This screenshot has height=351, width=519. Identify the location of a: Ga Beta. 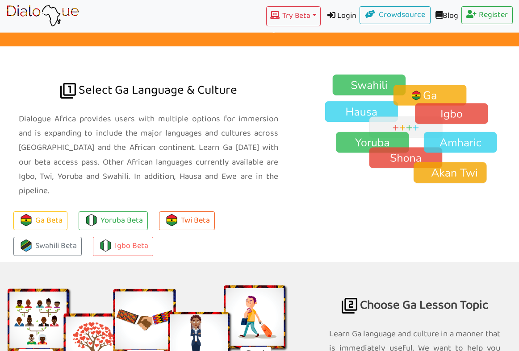
(40, 221).